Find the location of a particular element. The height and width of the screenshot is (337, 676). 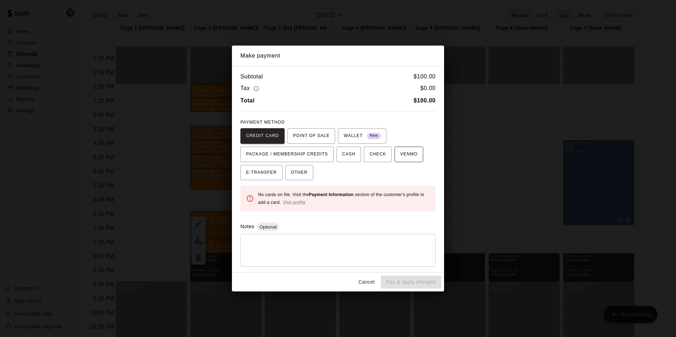

button: Cancel is located at coordinates (367, 282).